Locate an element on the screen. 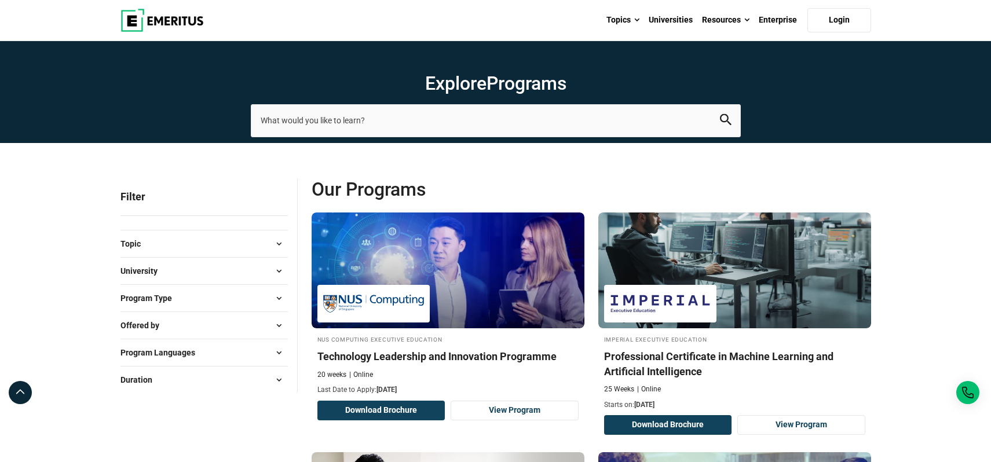  span: Program Type is located at coordinates (151, 298).